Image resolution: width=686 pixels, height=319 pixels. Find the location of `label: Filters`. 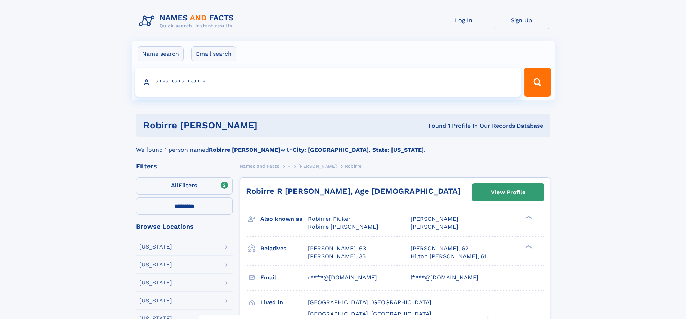

label: Filters is located at coordinates (184, 186).